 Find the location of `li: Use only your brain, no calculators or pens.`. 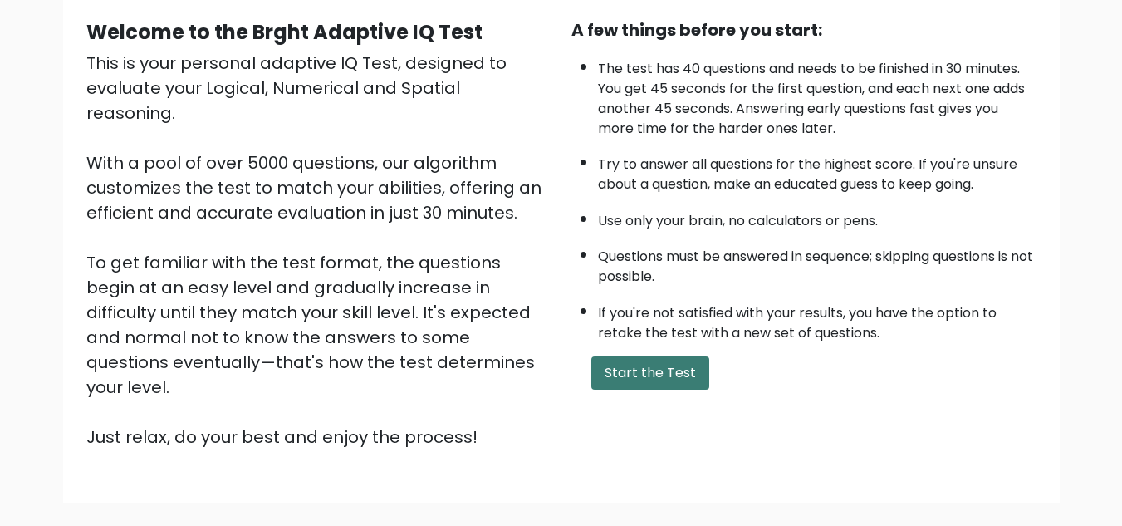

li: Use only your brain, no calculators or pens. is located at coordinates (817, 217).